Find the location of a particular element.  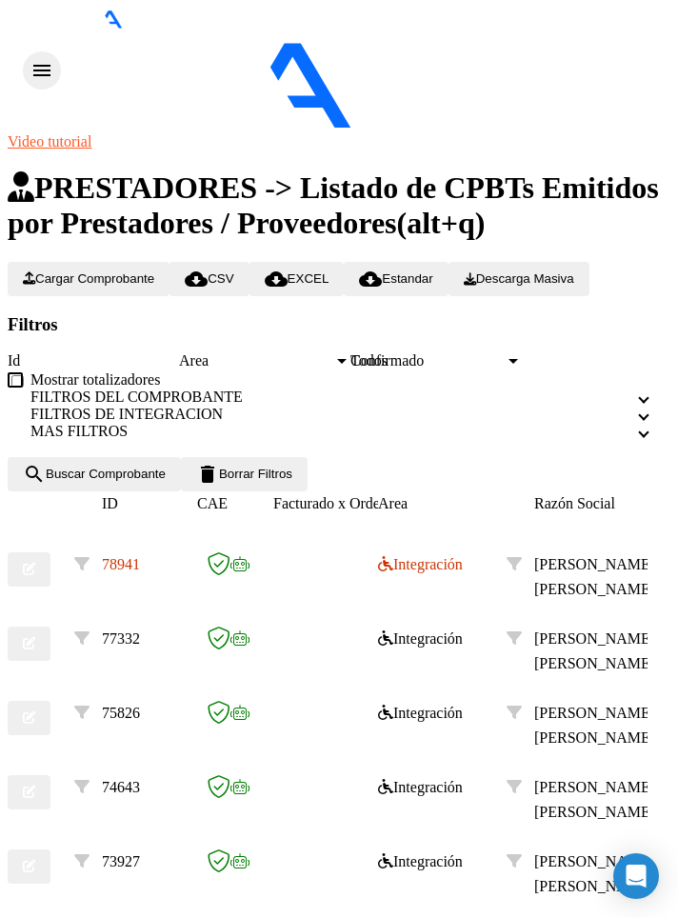

mat-panel-title: FILTROS DE INTEGRACION is located at coordinates (328, 414).